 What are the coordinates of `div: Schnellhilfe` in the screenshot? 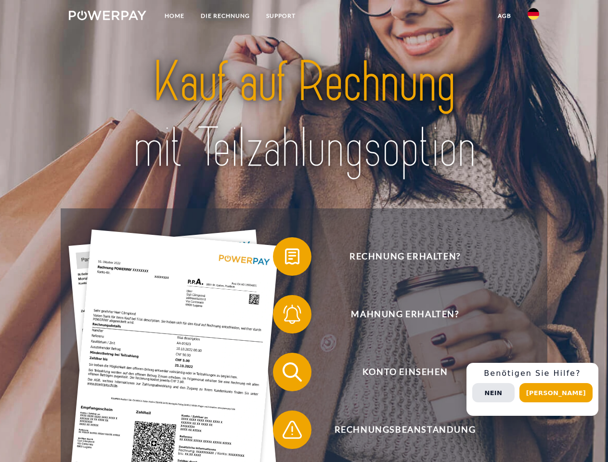 It's located at (533, 390).